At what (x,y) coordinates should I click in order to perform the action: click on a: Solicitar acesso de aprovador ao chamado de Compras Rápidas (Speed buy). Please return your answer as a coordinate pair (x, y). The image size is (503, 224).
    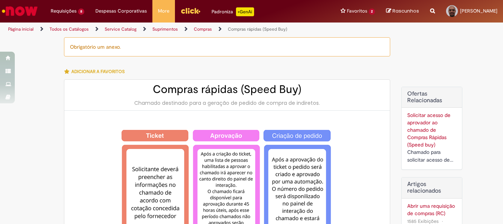
    Looking at the image, I should click on (429, 130).